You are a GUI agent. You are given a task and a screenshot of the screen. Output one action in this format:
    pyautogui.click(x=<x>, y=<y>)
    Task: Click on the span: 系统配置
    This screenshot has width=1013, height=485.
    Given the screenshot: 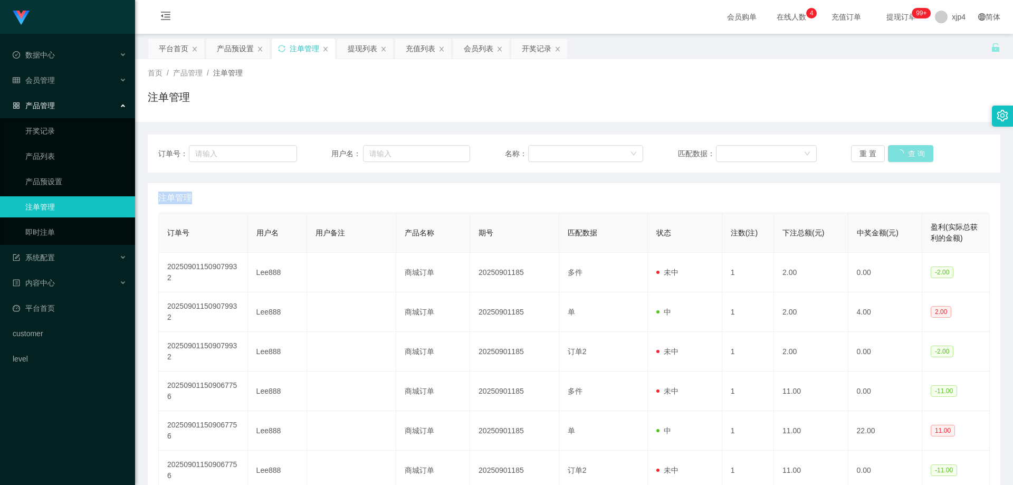 What is the action you would take?
    pyautogui.click(x=34, y=258)
    